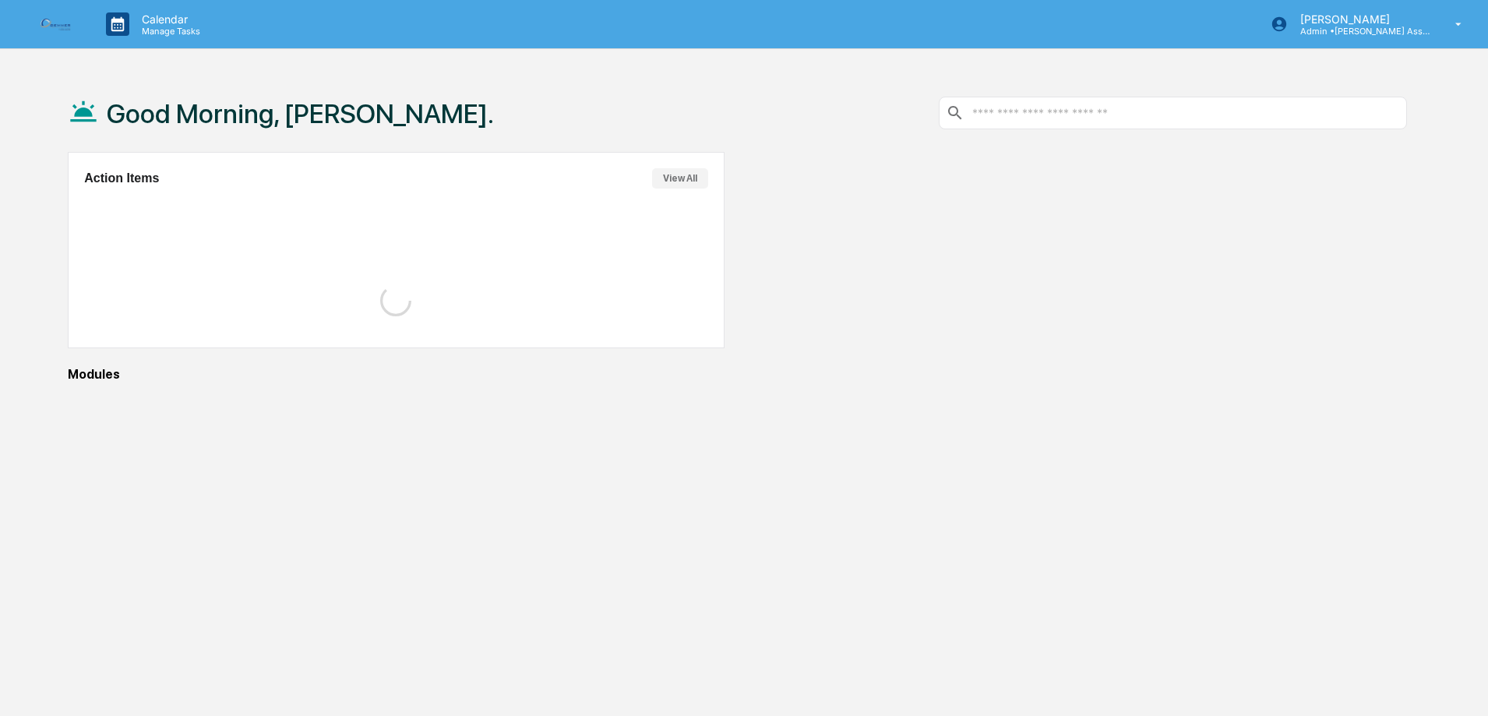  What do you see at coordinates (56, 24) in the screenshot?
I see `img: logo` at bounding box center [56, 24].